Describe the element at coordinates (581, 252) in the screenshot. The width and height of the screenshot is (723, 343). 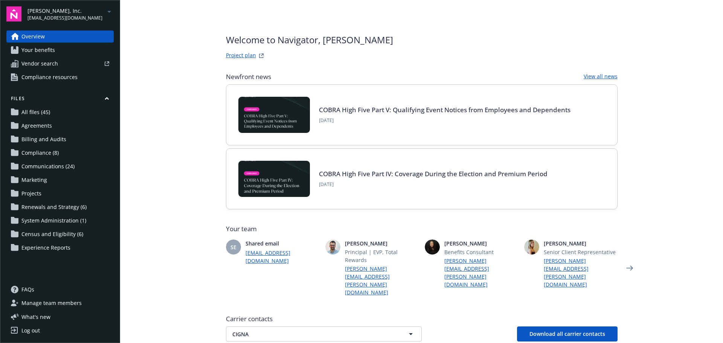
I see `span: Senior Client Representative` at that location.